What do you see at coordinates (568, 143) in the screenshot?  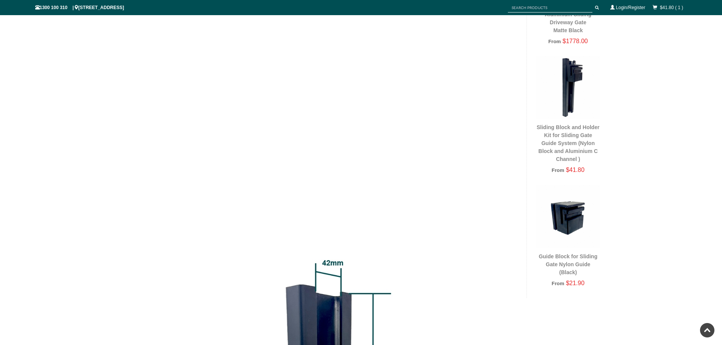 I see `a: Sliding Block and Holder Kit for Sliding Gate Guide System (Nylon Block and Aluminium C Channel )` at bounding box center [568, 143].